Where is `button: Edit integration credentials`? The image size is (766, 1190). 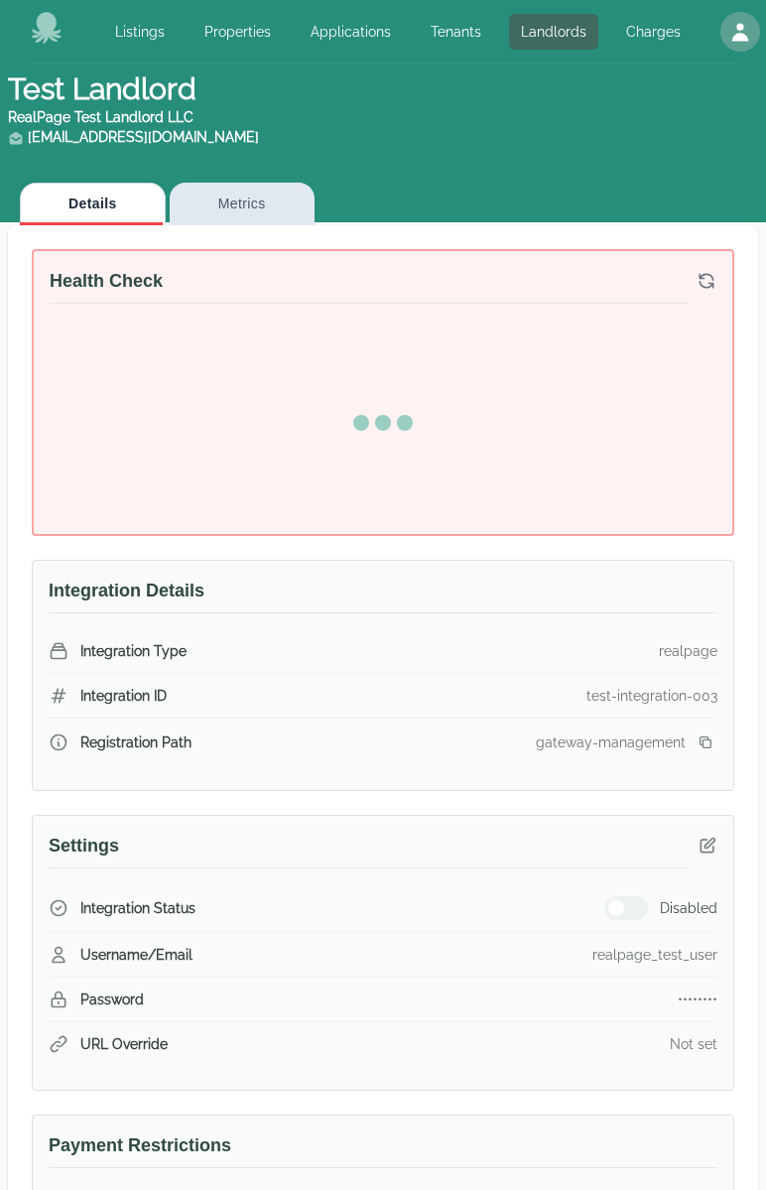 button: Edit integration credentials is located at coordinates (708, 846).